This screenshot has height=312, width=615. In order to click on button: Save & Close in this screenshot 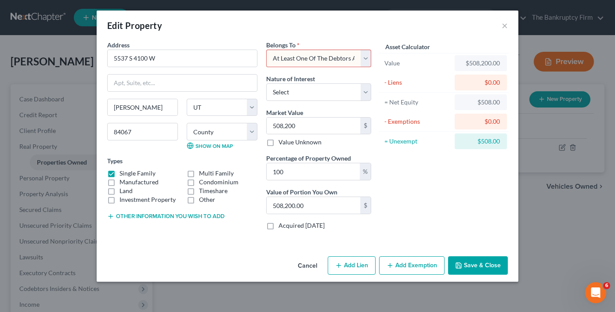, I will do `click(478, 266)`.